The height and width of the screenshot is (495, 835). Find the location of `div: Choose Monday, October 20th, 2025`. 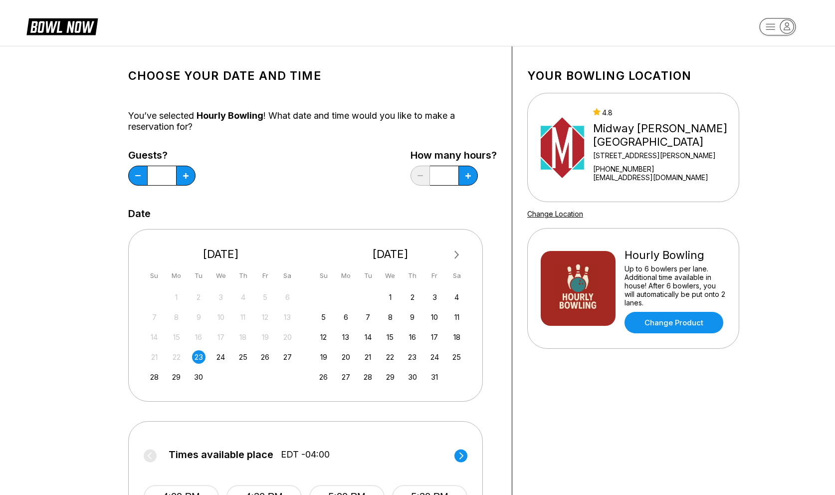

div: Choose Monday, October 20th, 2025 is located at coordinates (346, 357).